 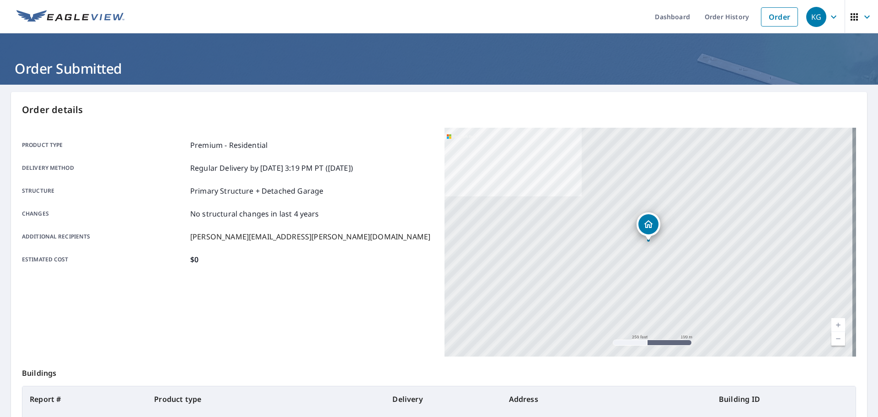 What do you see at coordinates (839, 339) in the screenshot?
I see `a: Current Level 17, Zoom Out` at bounding box center [839, 339].